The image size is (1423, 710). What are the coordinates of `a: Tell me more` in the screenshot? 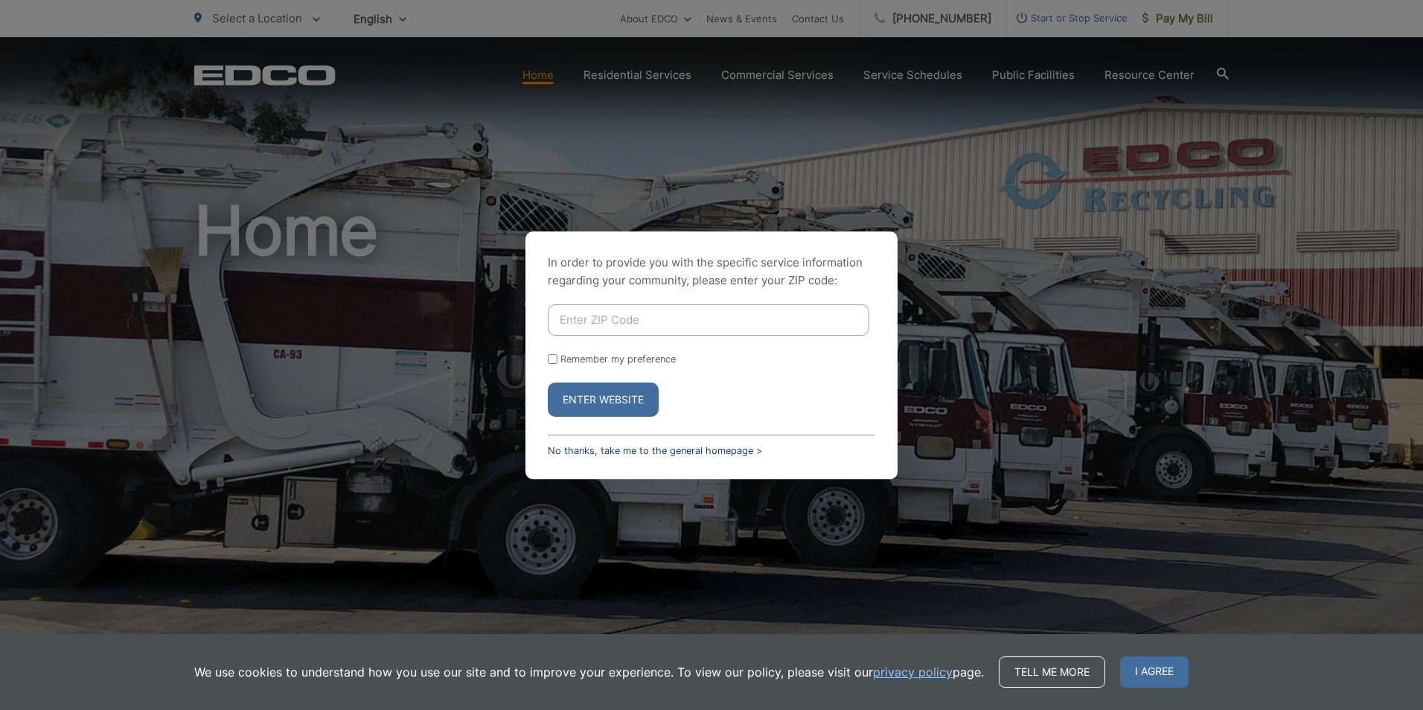 It's located at (1051, 672).